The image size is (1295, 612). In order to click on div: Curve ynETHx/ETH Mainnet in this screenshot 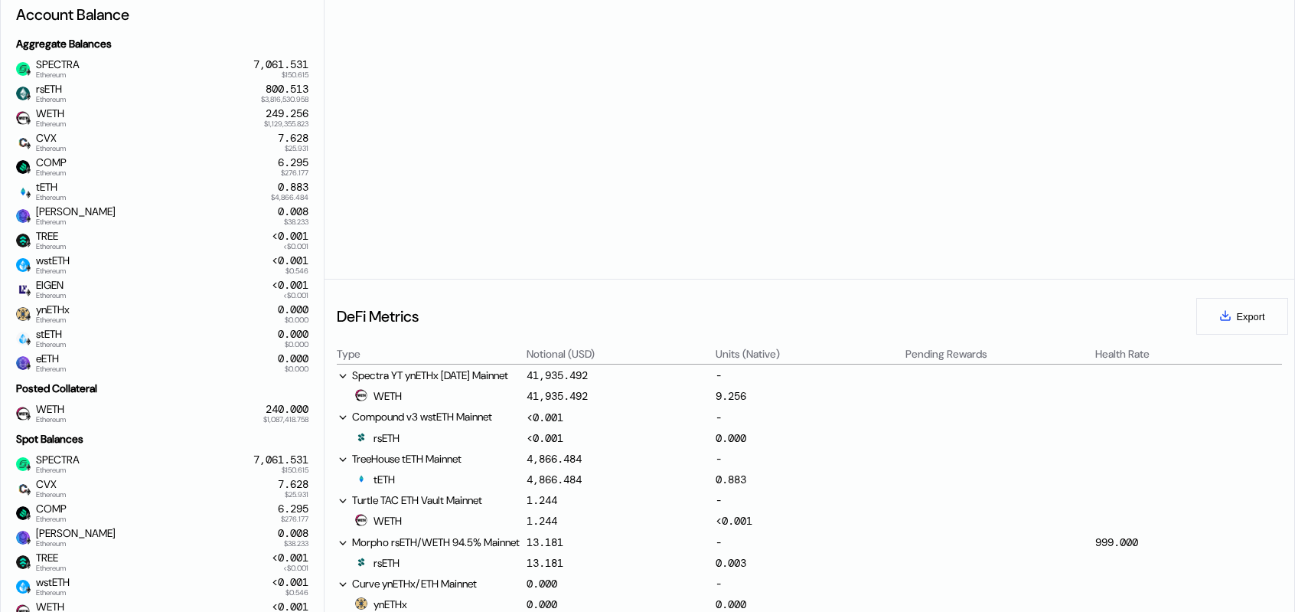, I will do `click(430, 583)`.